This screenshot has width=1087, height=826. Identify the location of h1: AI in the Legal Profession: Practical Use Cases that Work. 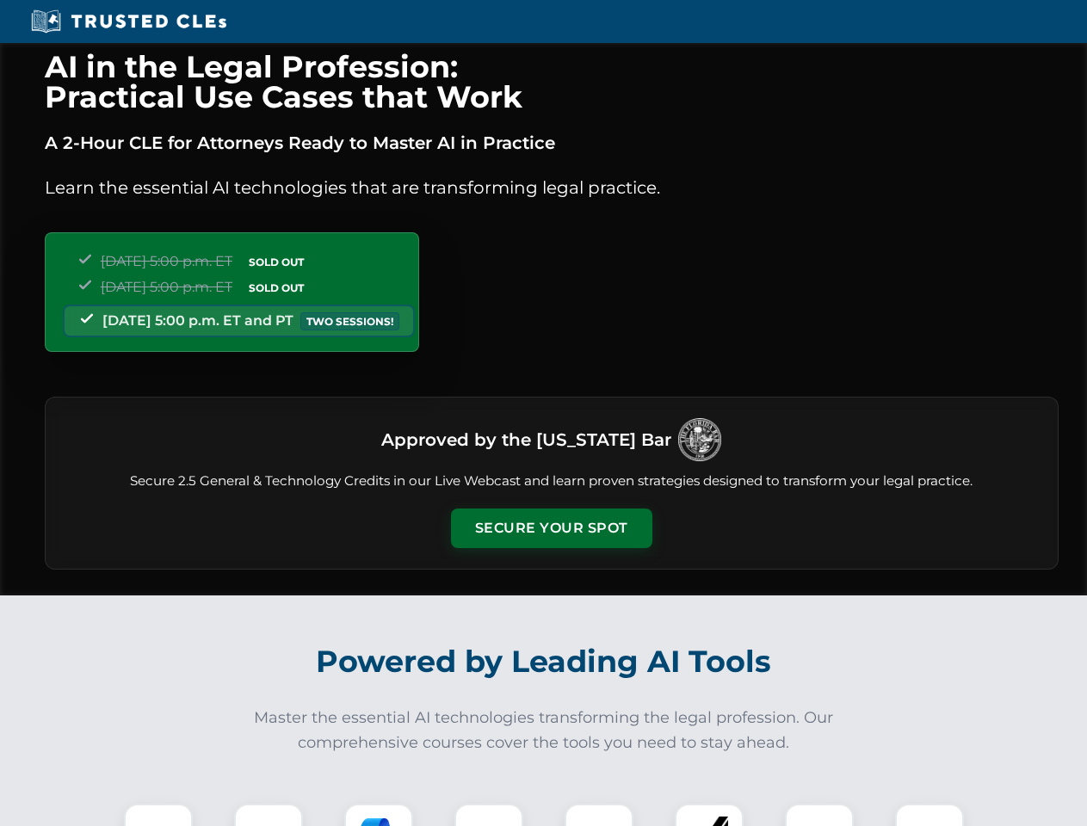
(552, 82).